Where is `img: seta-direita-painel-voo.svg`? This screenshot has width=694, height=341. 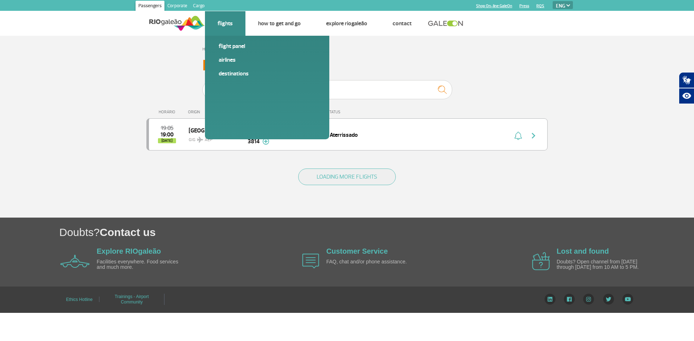 img: seta-direita-painel-voo.svg is located at coordinates (533, 136).